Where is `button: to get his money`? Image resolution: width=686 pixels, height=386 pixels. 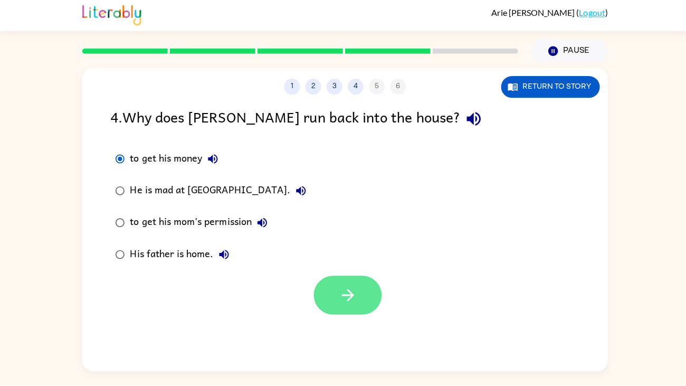
button: to get his money is located at coordinates (212, 160).